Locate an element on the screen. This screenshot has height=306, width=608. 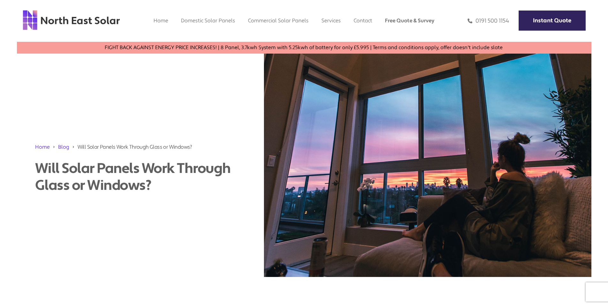
h1: Will Solar Panels Work Through Glass or Windows? is located at coordinates (141, 177).